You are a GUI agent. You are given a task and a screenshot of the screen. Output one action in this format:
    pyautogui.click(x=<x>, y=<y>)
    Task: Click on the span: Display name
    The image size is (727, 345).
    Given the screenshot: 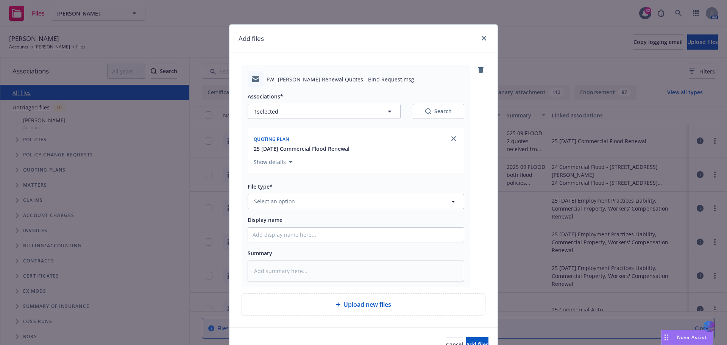 What is the action you would take?
    pyautogui.click(x=265, y=219)
    